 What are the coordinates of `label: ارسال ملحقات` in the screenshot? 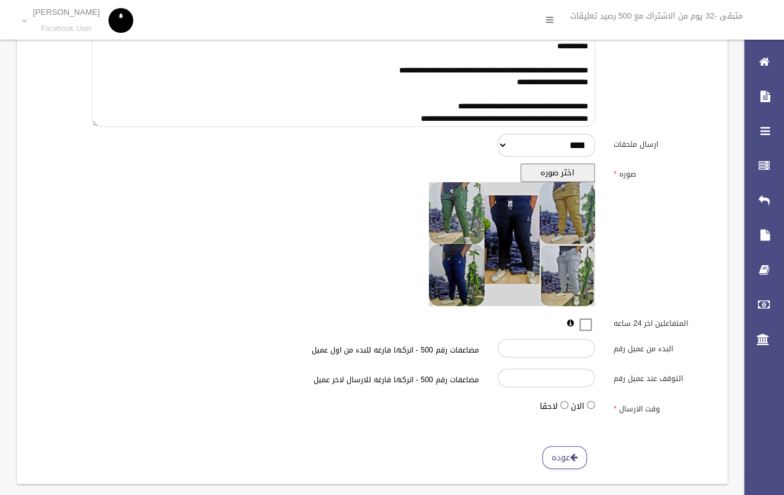 It's located at (662, 142).